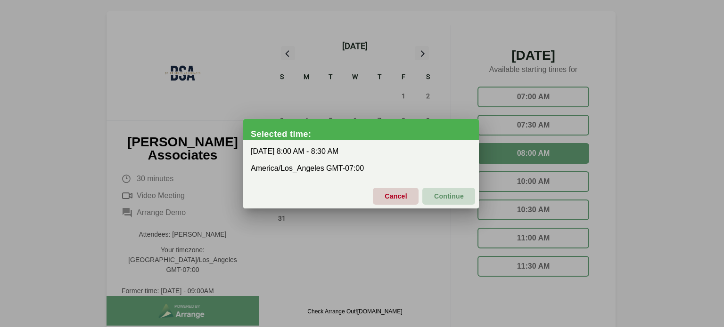 The image size is (724, 327). I want to click on span: Continue, so click(449, 196).